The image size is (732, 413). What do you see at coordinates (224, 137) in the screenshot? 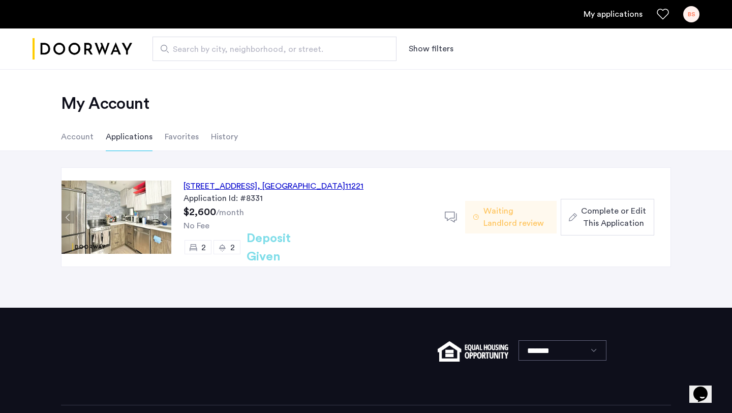
I see `li: History` at bounding box center [224, 137].